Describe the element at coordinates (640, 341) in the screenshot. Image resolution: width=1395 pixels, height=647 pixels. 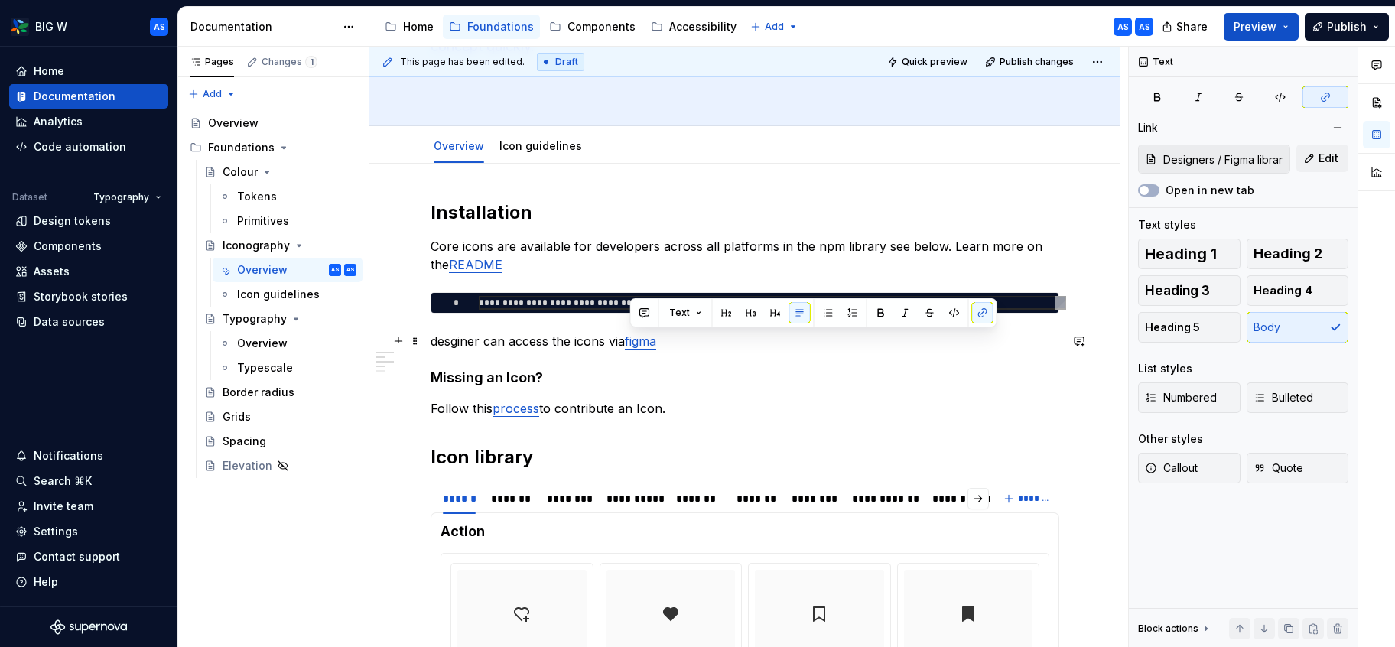
I see `a: figma` at that location.